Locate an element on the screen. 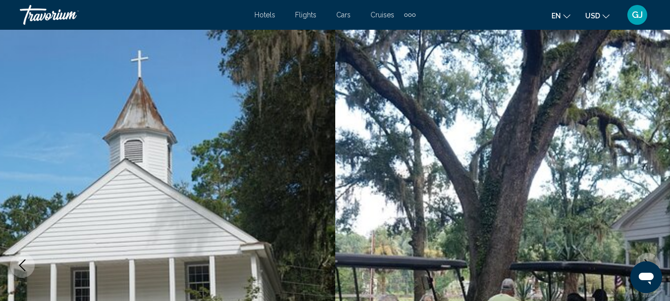 The height and width of the screenshot is (301, 670). a: Travorium is located at coordinates (132, 15).